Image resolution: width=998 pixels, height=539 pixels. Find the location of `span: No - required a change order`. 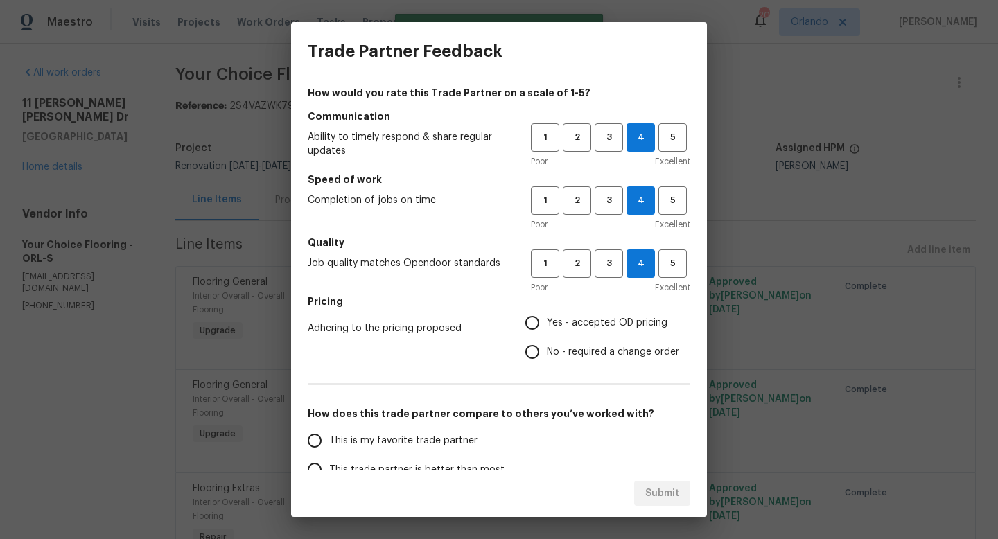

span: No - required a change order is located at coordinates (613, 352).